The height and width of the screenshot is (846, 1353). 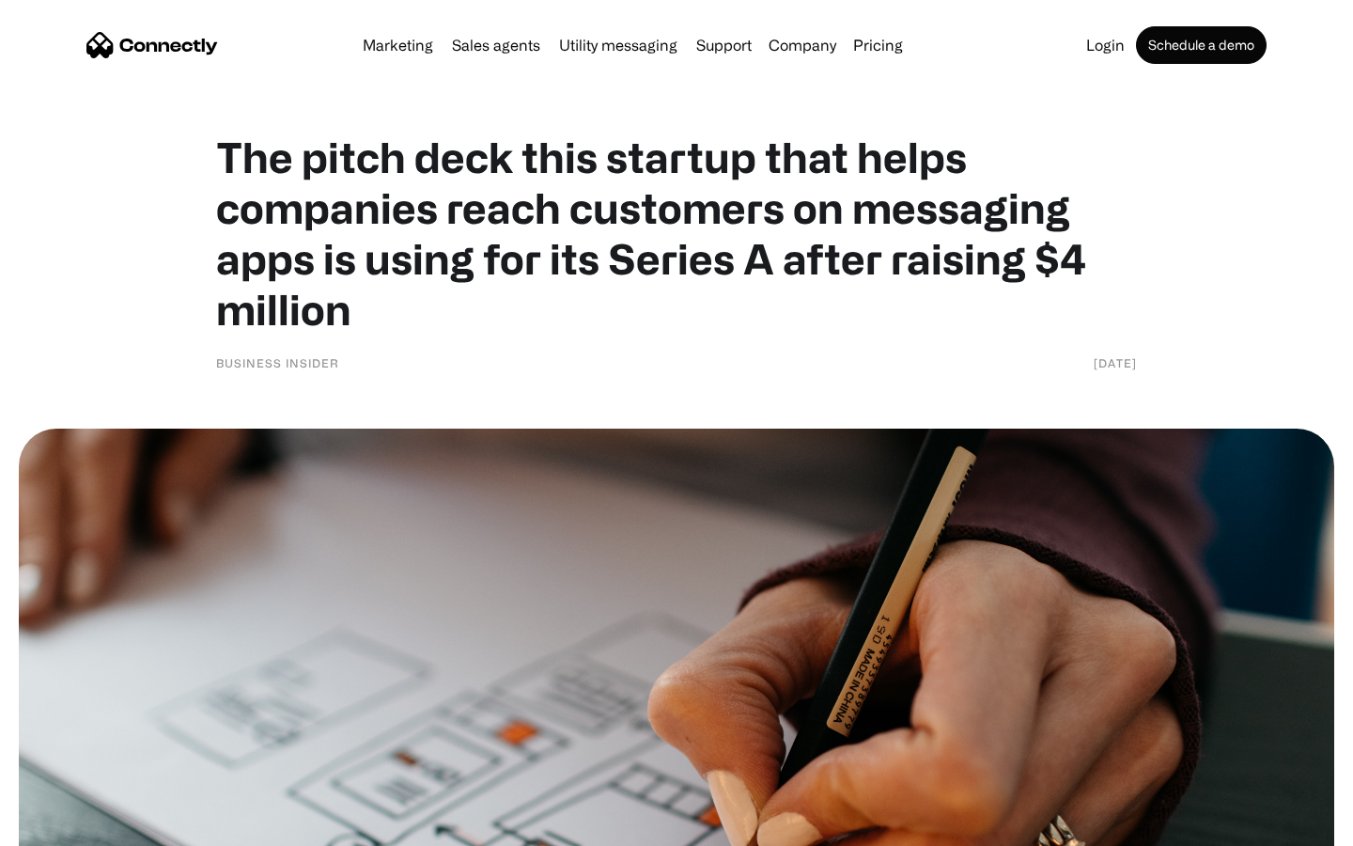 I want to click on a: Schedule a demo, so click(x=1201, y=45).